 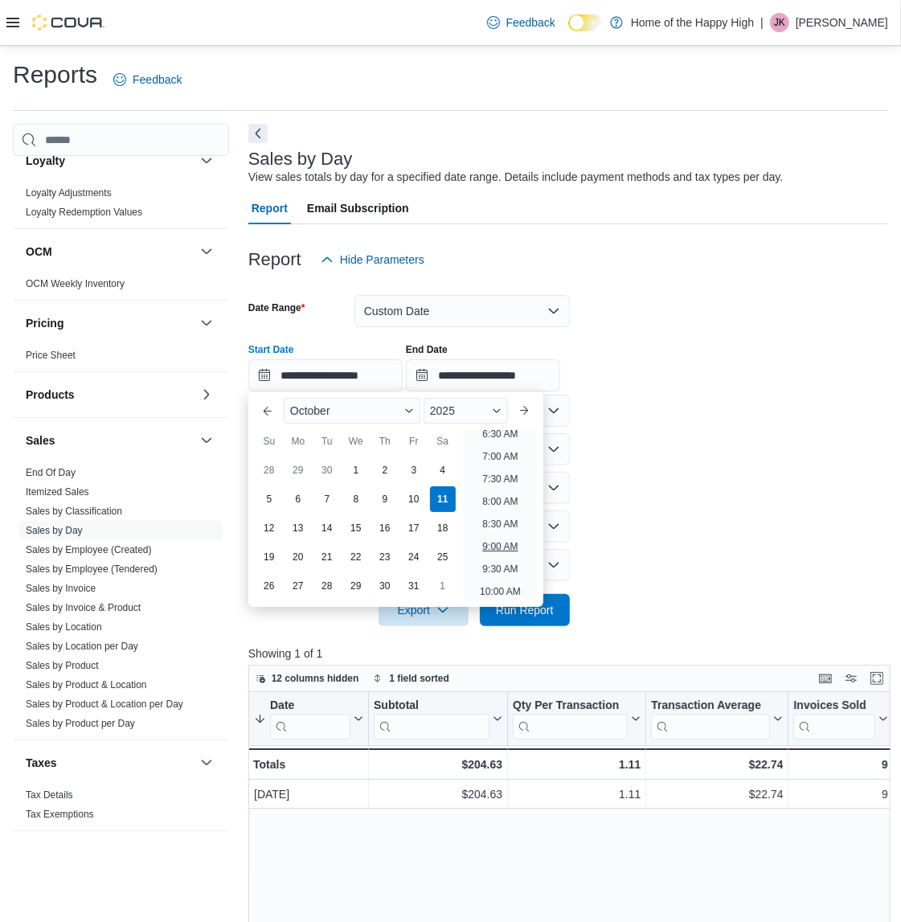 What do you see at coordinates (84, 212) in the screenshot?
I see `span: Loyalty Redemption Values` at bounding box center [84, 212].